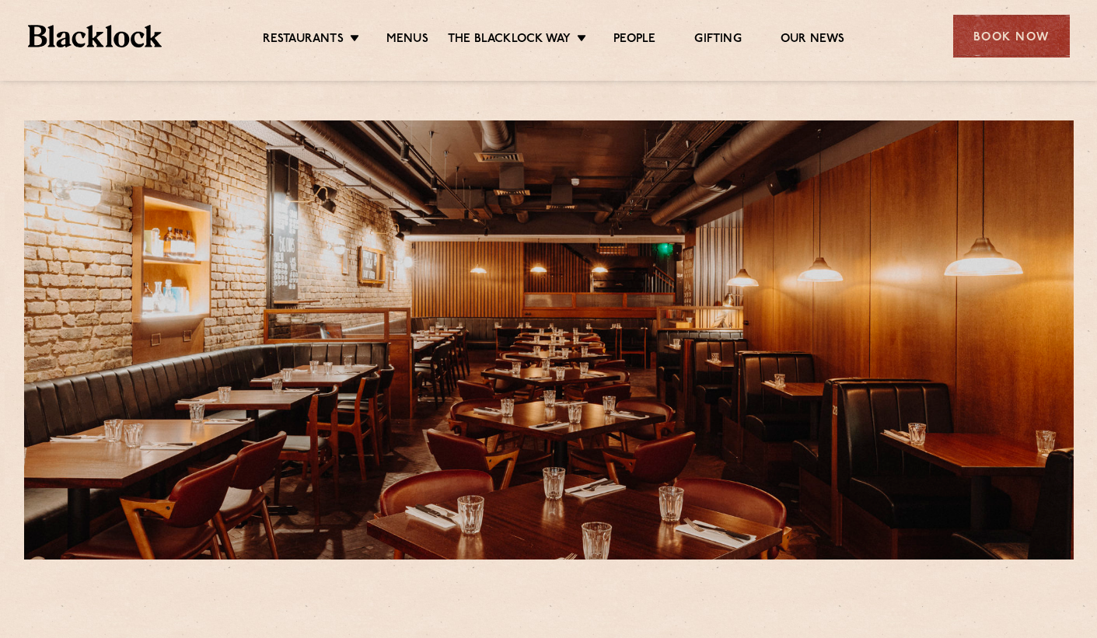 The image size is (1097, 638). I want to click on img: BL_Textured_Logo-footer-cropped.svg, so click(95, 36).